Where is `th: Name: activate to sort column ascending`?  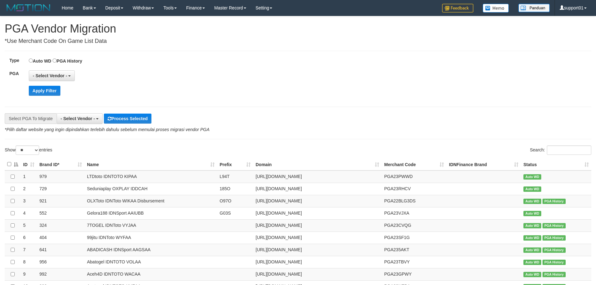
th: Name: activate to sort column ascending is located at coordinates (151, 164).